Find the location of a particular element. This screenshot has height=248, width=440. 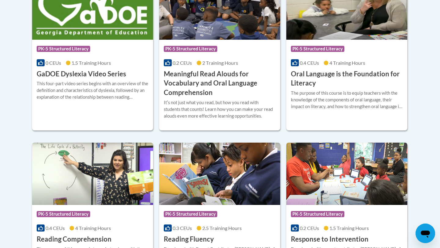

h3: Reading Fluency is located at coordinates (189, 239).